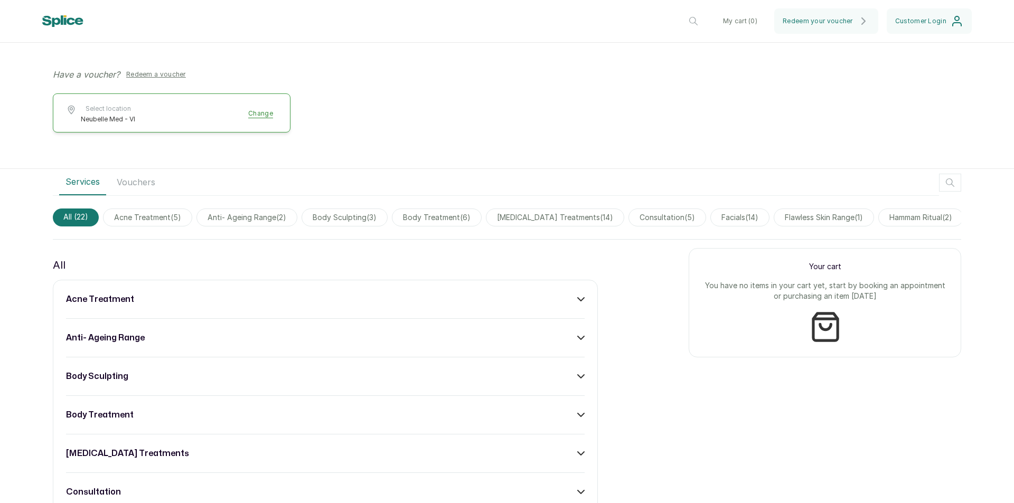 Image resolution: width=1014 pixels, height=503 pixels. What do you see at coordinates (108, 119) in the screenshot?
I see `span: Neubelle Med - VI` at bounding box center [108, 119].